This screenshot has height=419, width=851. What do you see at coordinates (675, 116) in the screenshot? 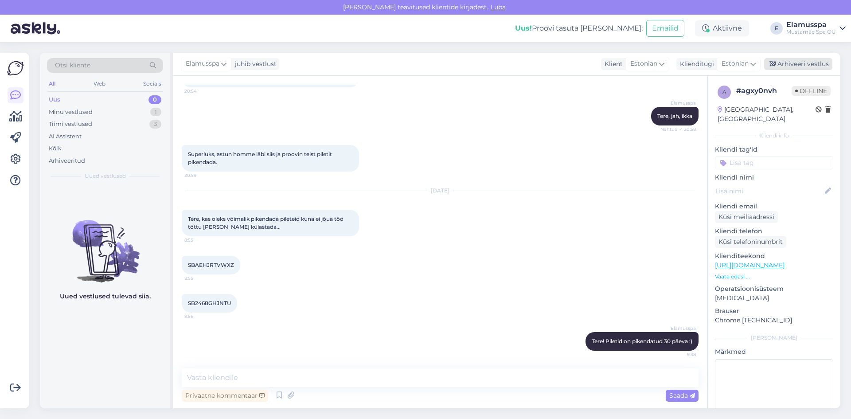
I see `span: Tere, jah, ikka` at bounding box center [675, 116].